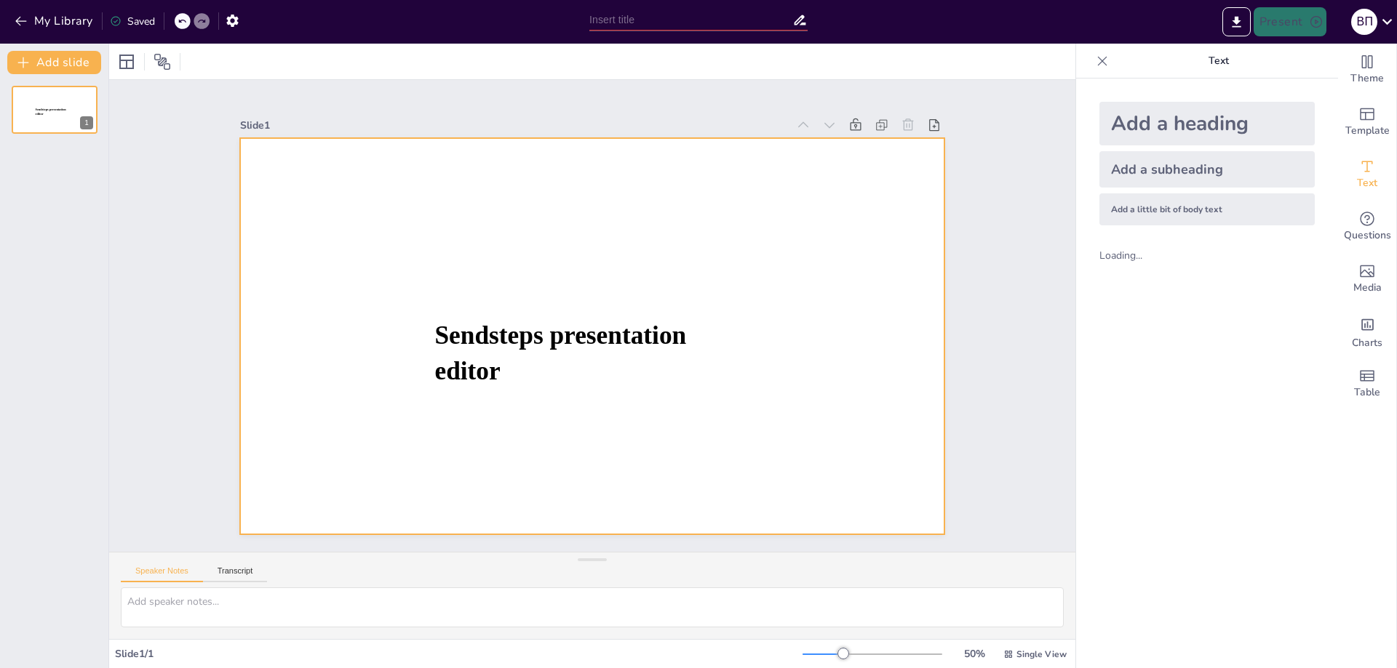 The height and width of the screenshot is (668, 1397). What do you see at coordinates (1207, 209) in the screenshot?
I see `div: Add a little bit of body text` at bounding box center [1207, 209].